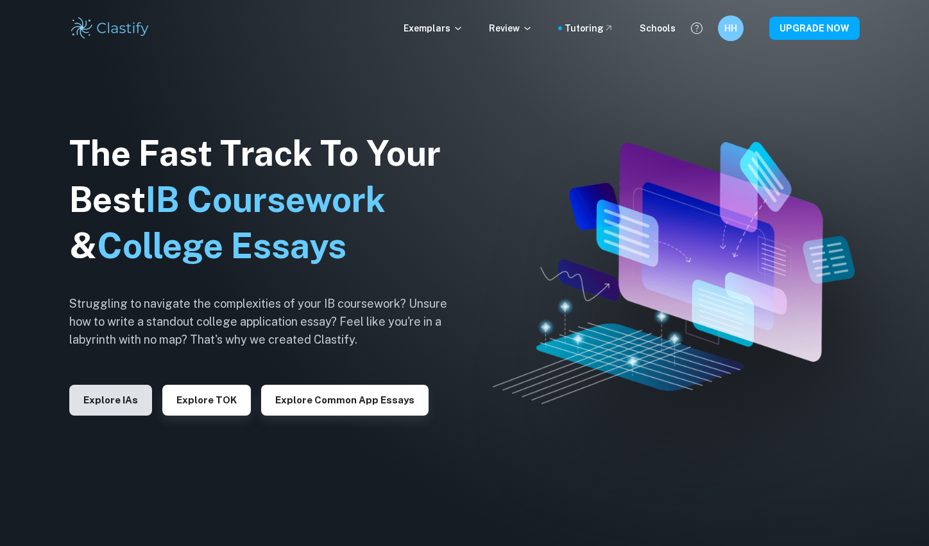  Describe the element at coordinates (589, 28) in the screenshot. I see `a: Tutoring` at that location.